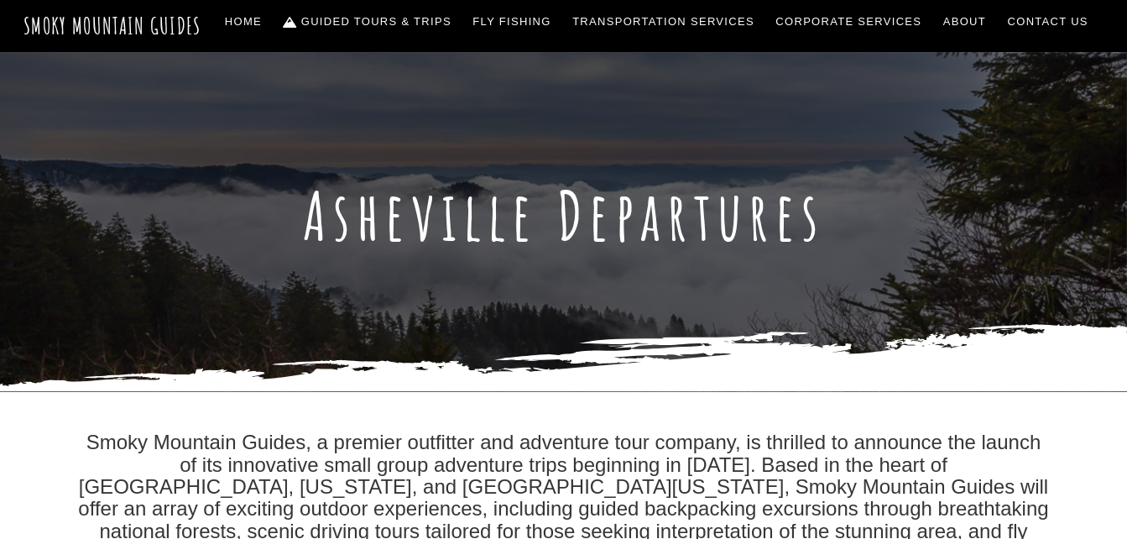 The height and width of the screenshot is (539, 1127). What do you see at coordinates (368, 22) in the screenshot?
I see `a: Guided Tours & Trips` at bounding box center [368, 22].